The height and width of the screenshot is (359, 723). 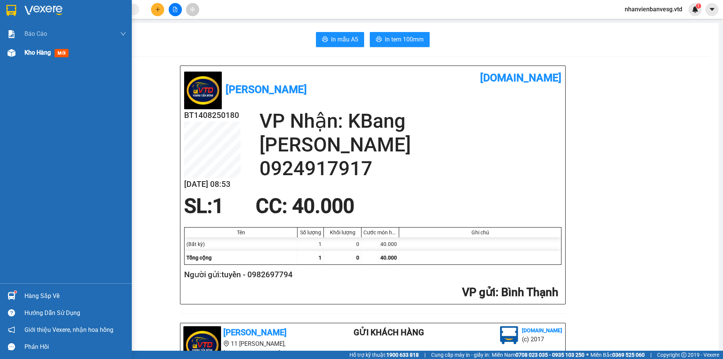 I want to click on span: VP gửi, so click(x=478, y=292).